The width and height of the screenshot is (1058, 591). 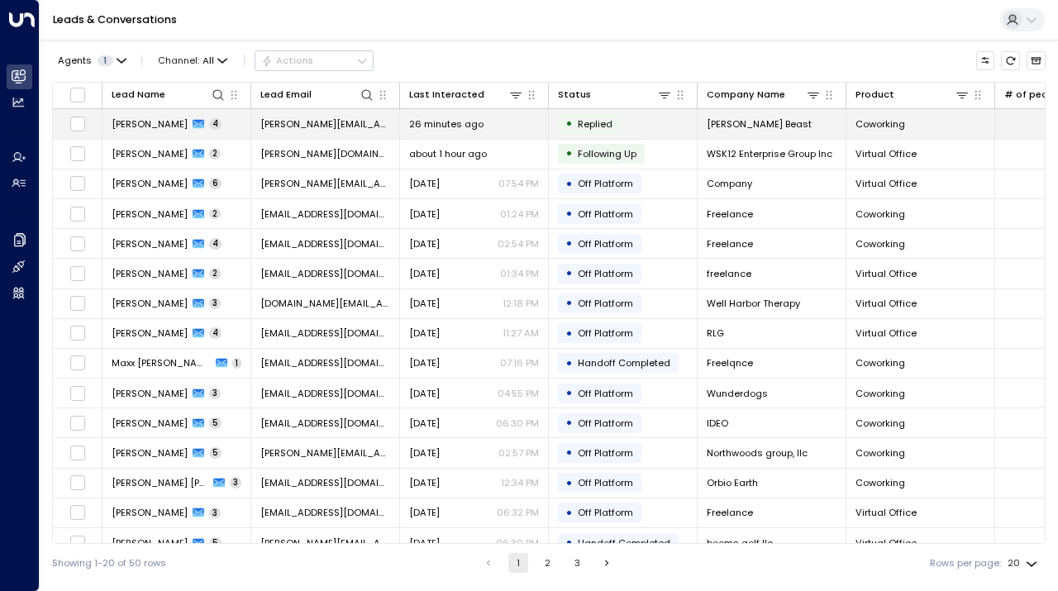 What do you see at coordinates (1035, 60) in the screenshot?
I see `button: Archived Leads` at bounding box center [1035, 60].